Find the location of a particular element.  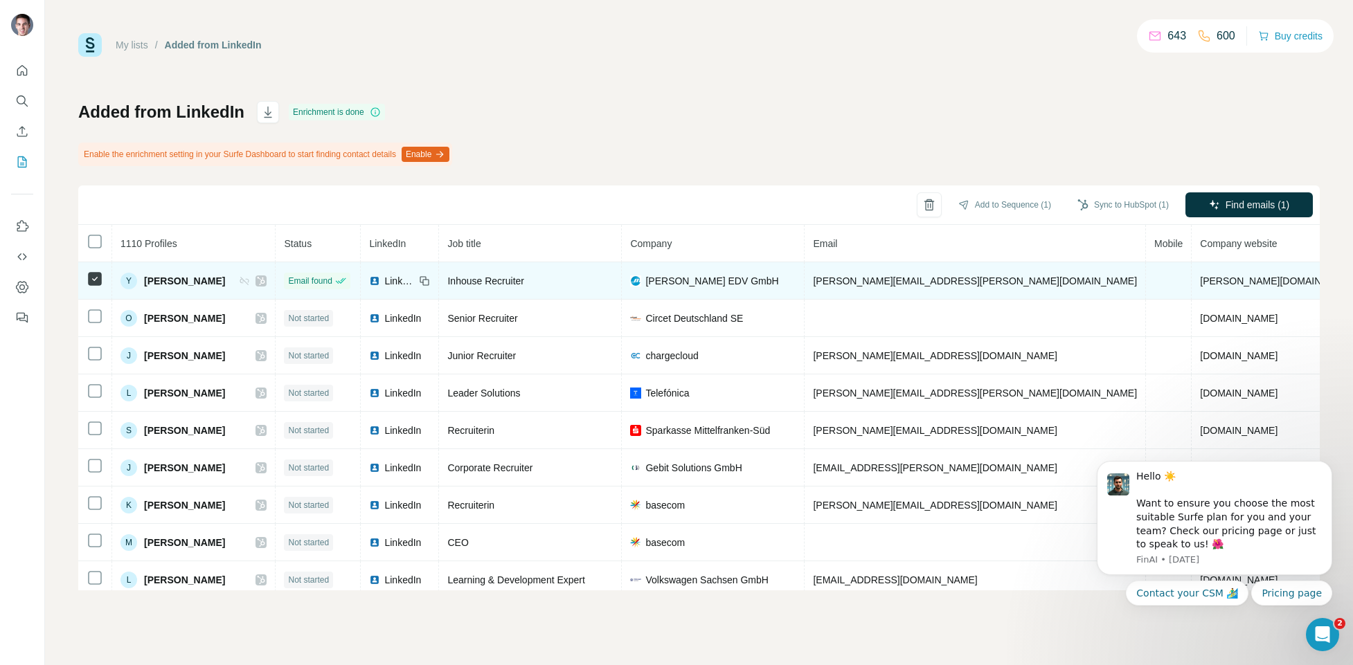

span: Recruiterin is located at coordinates (471, 505).